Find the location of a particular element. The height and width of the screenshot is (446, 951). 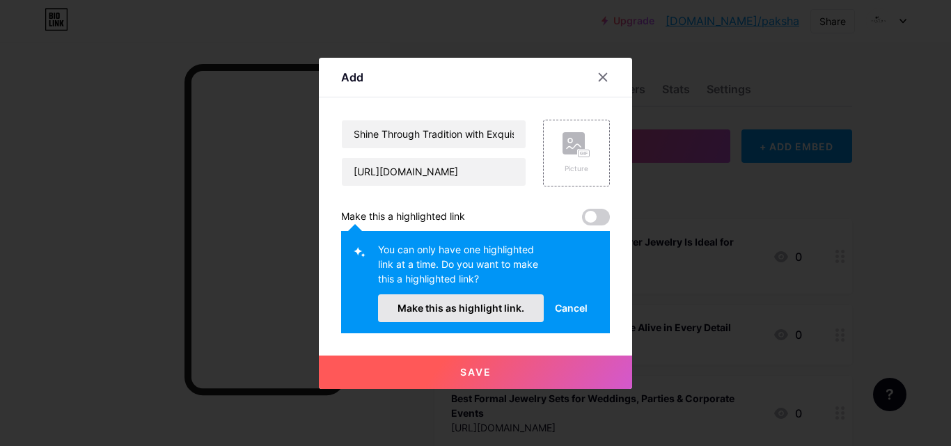

span: Make this as highlight link. is located at coordinates (461, 308).